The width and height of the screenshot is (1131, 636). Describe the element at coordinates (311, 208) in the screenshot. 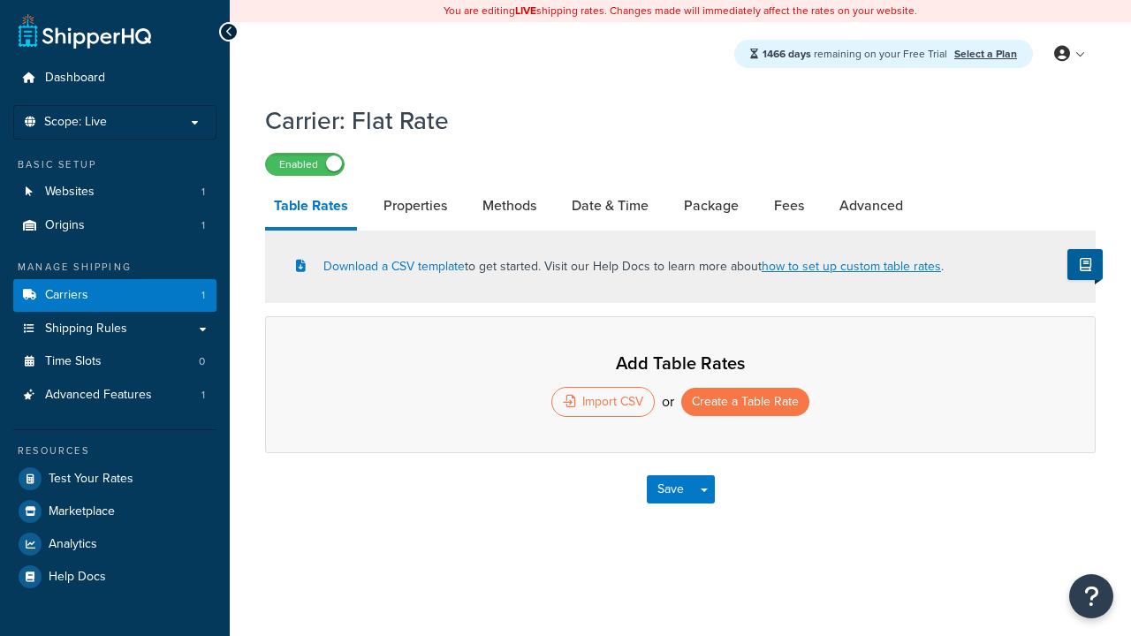

I see `a: Table Rates` at that location.